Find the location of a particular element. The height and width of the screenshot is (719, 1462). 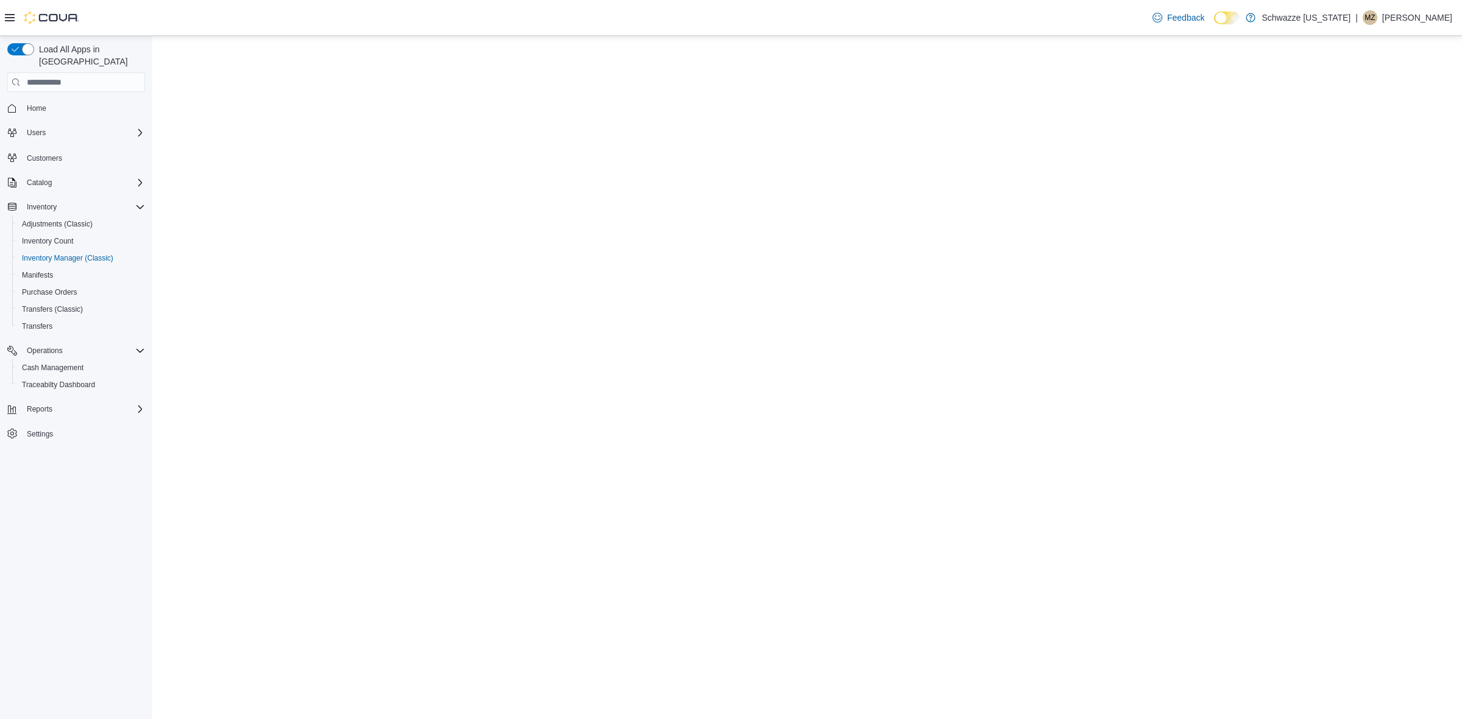

button: Inventory Count is located at coordinates (81, 241).